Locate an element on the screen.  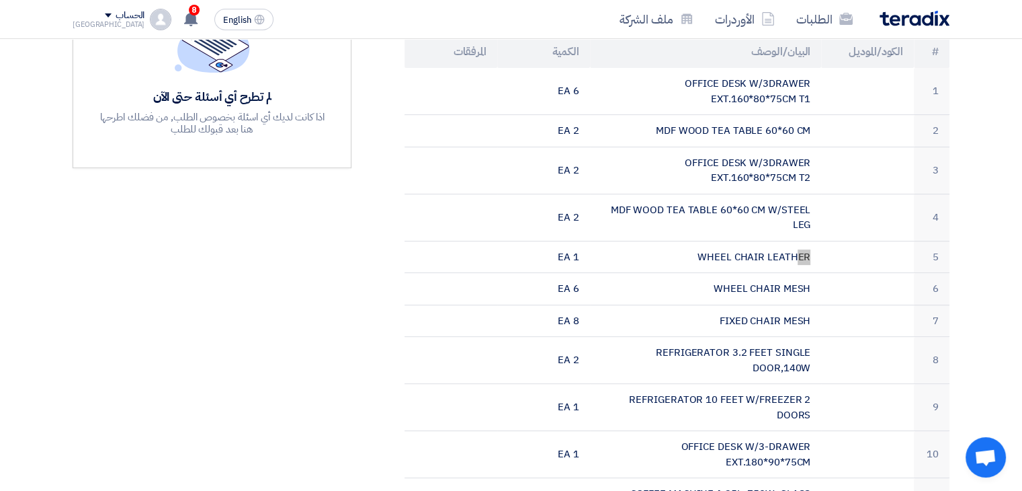
td: 4 is located at coordinates (931, 217).